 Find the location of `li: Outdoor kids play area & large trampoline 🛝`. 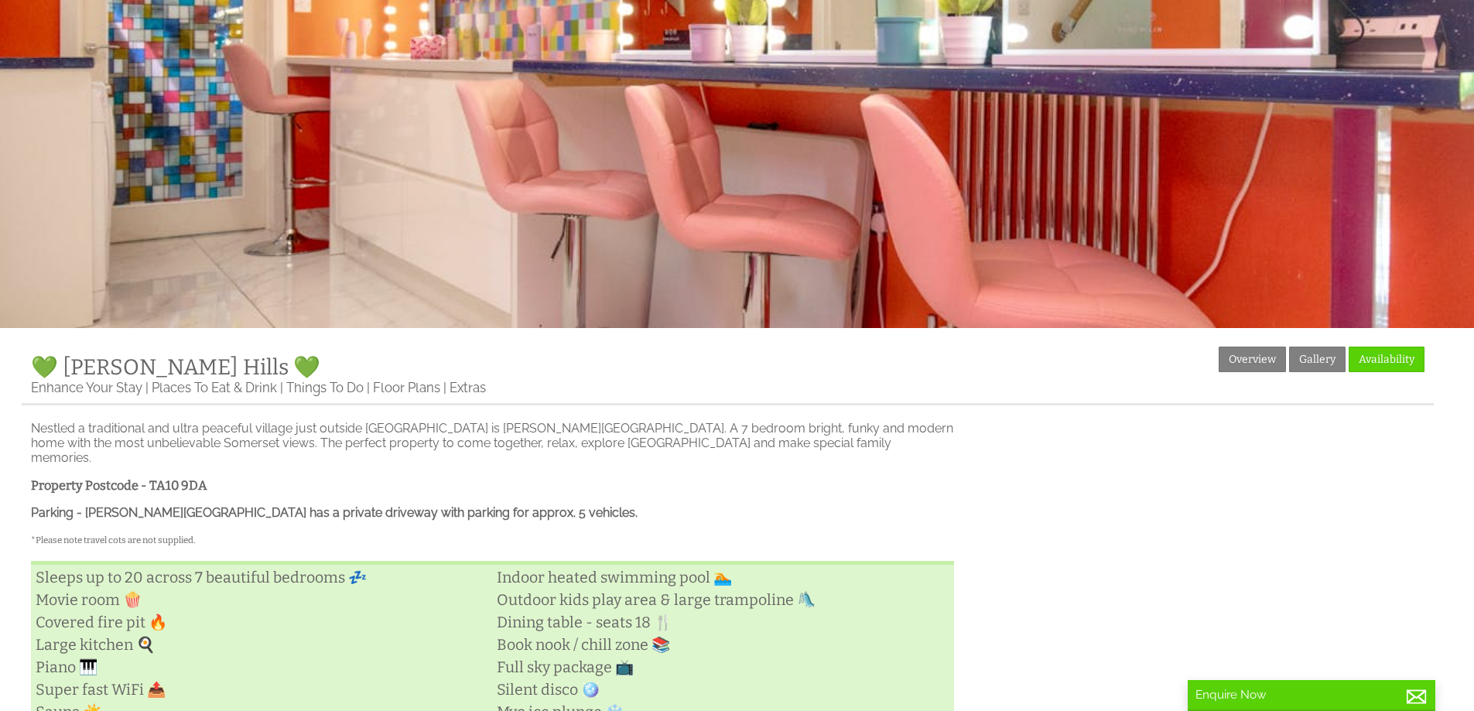

li: Outdoor kids play area & large trampoline 🛝 is located at coordinates (723, 600).